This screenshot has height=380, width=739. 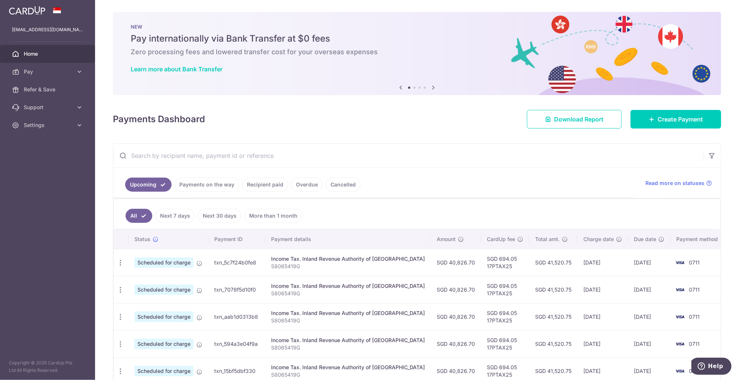 What do you see at coordinates (645, 239) in the screenshot?
I see `span: Due date` at bounding box center [645, 239].